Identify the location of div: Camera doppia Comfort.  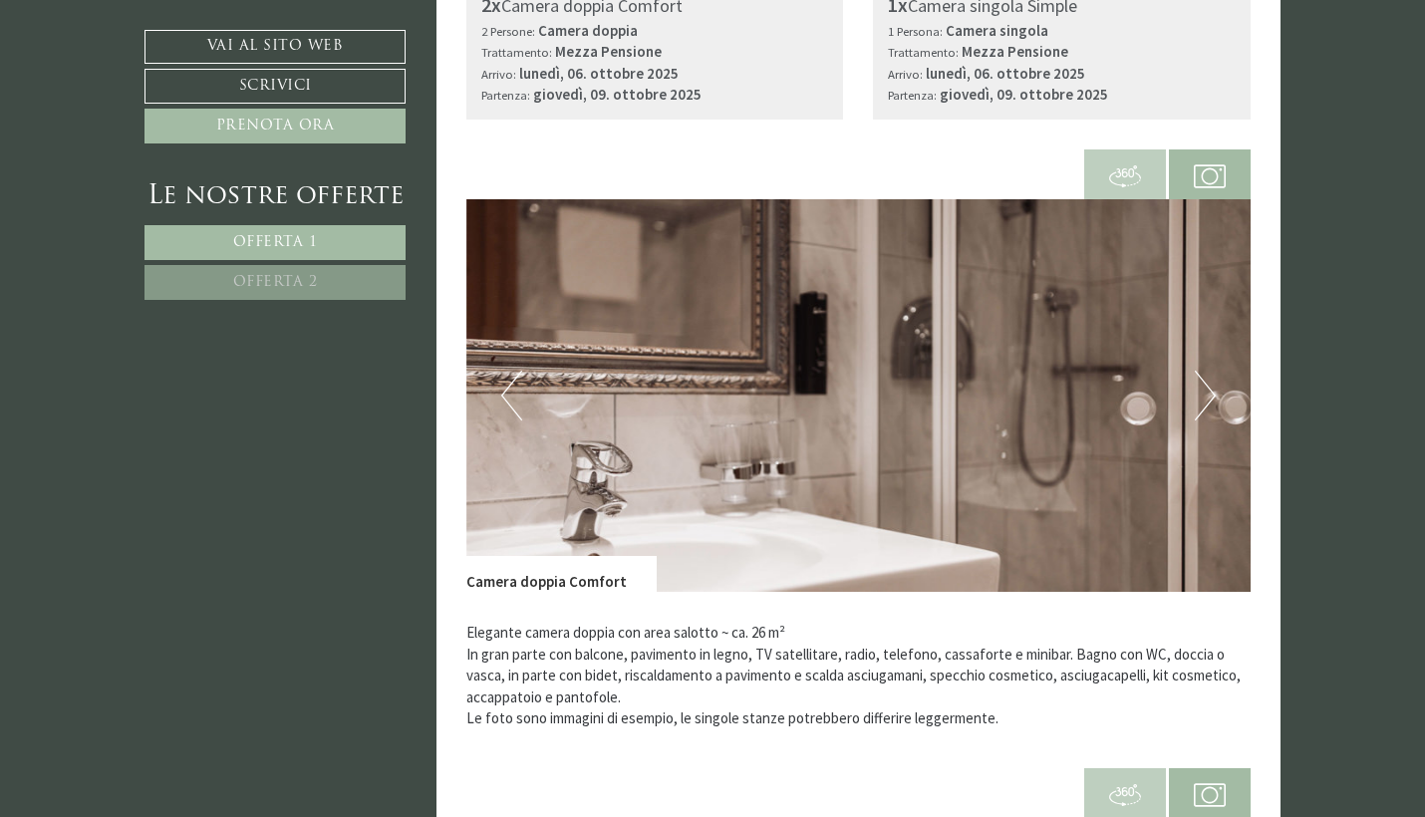
(561, 574).